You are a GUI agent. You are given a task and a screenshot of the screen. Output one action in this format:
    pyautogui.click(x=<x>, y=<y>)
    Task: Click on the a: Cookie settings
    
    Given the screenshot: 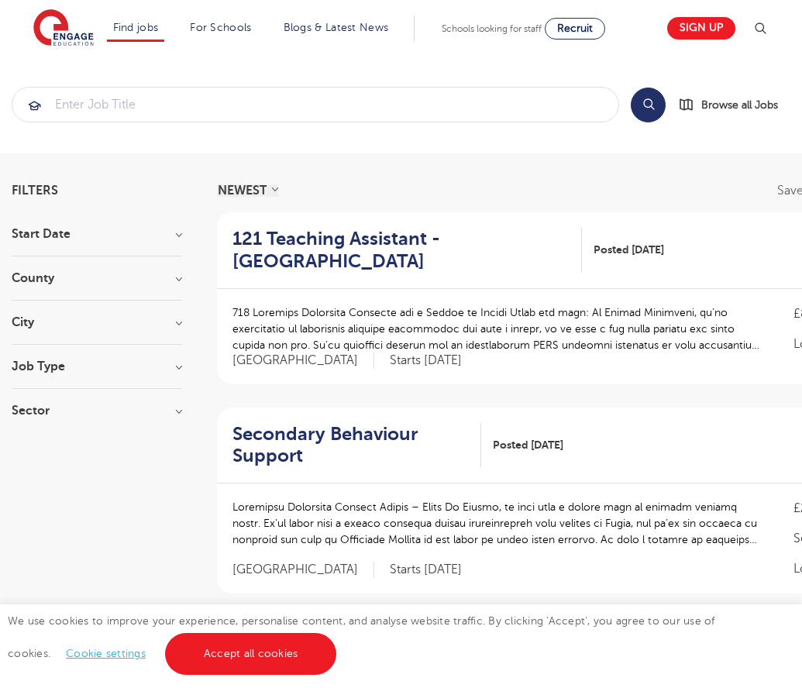 What is the action you would take?
    pyautogui.click(x=105, y=653)
    